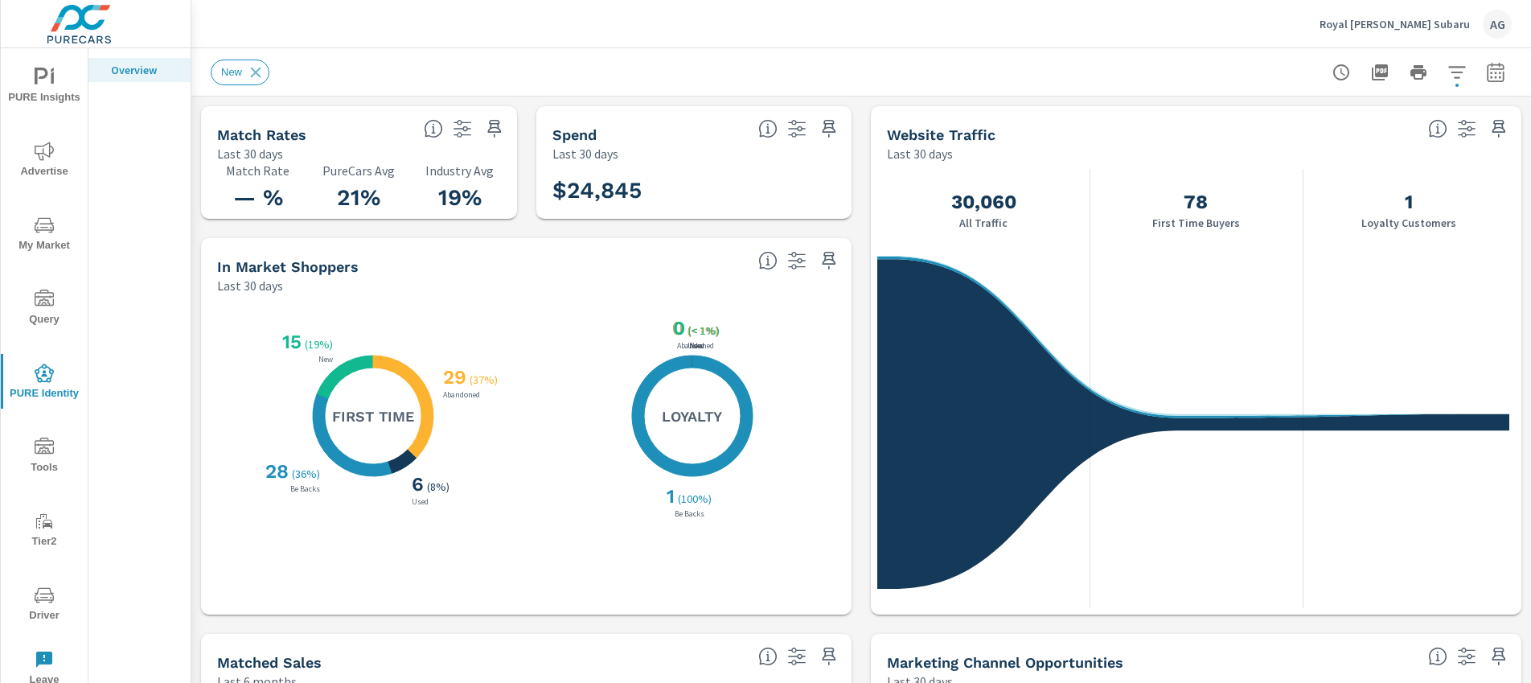  I want to click on p: Match Rate, so click(258, 170).